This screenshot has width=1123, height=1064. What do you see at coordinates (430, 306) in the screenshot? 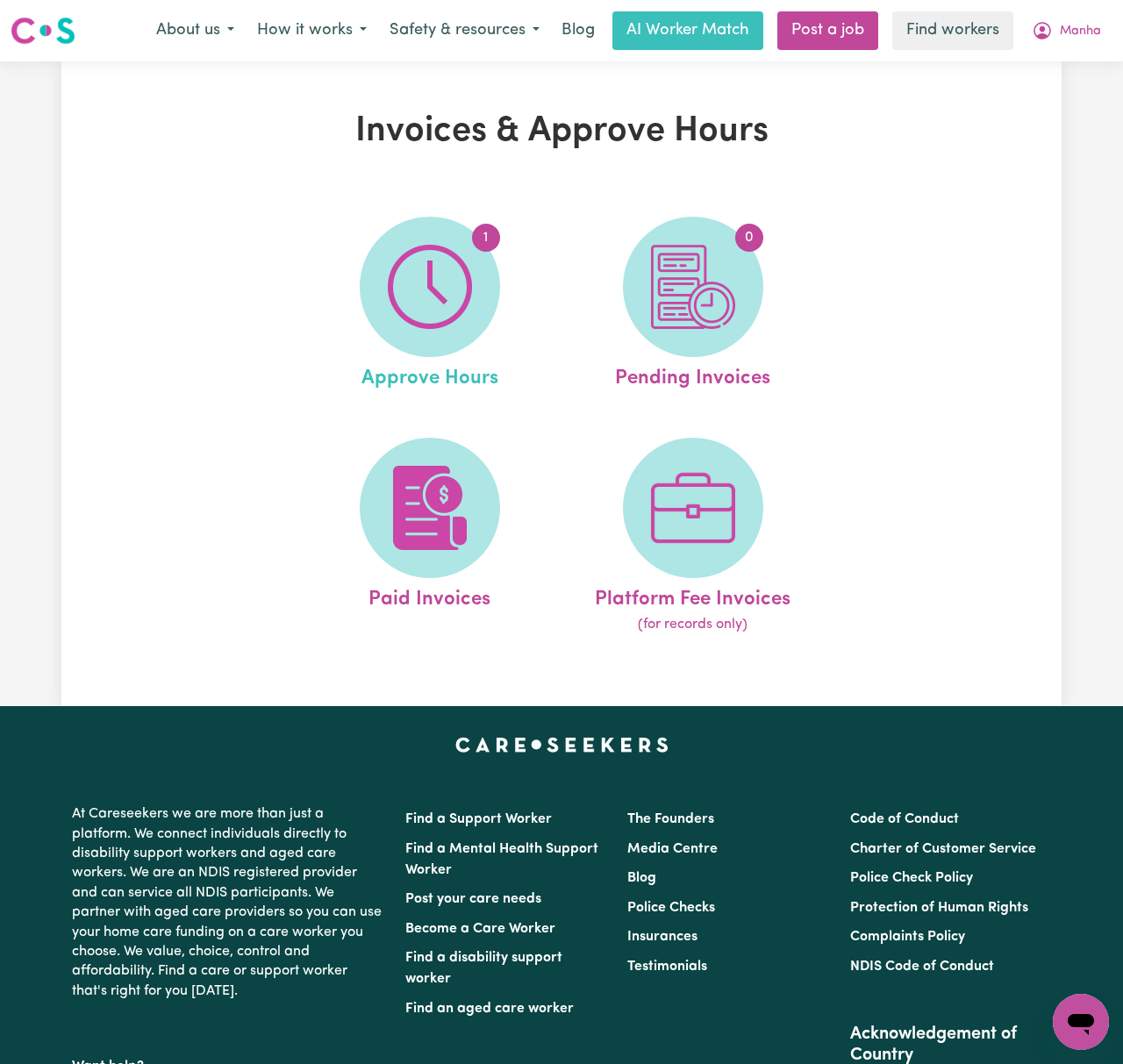
I see `a: Approve Hours` at bounding box center [430, 306].